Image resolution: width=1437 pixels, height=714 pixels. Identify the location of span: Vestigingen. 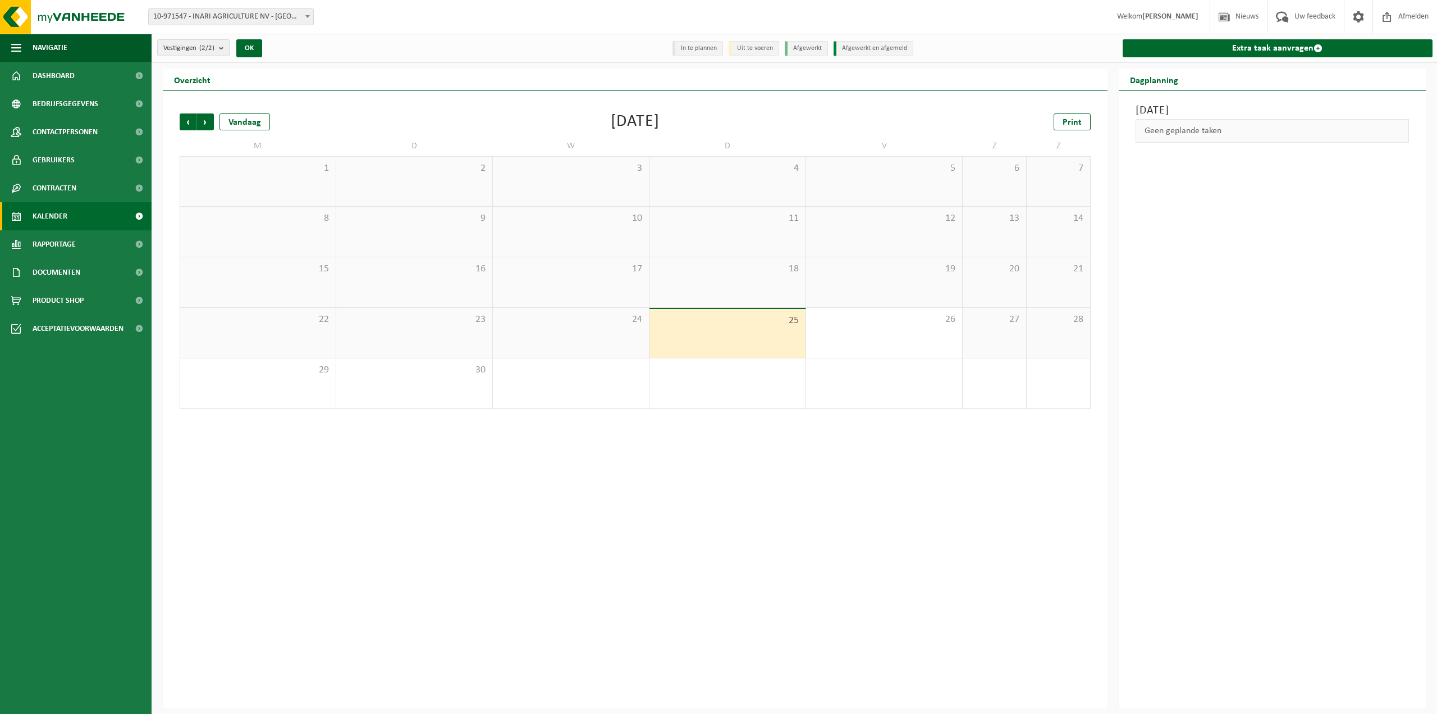
(189, 48).